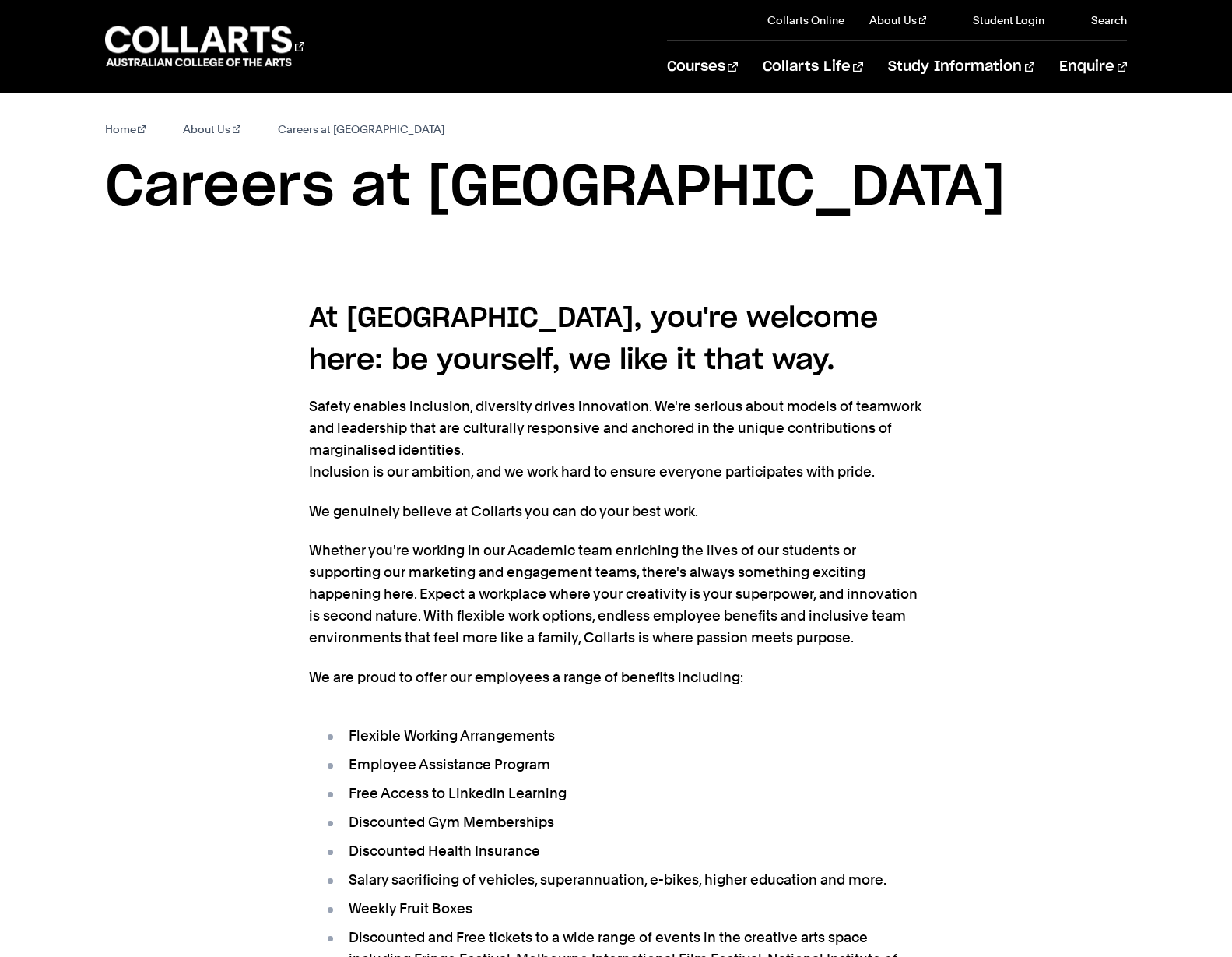  I want to click on div: Go to homepage, so click(205, 46).